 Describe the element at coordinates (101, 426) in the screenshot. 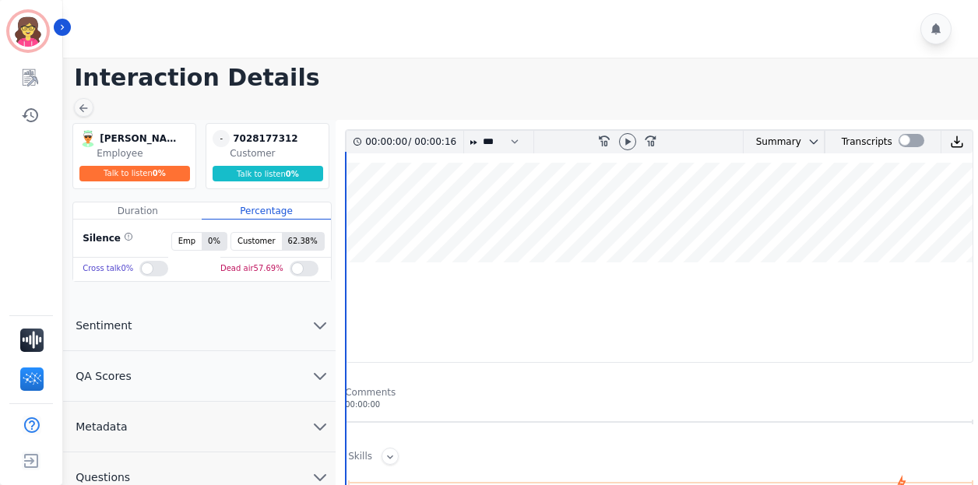

I see `span: Metadata` at that location.